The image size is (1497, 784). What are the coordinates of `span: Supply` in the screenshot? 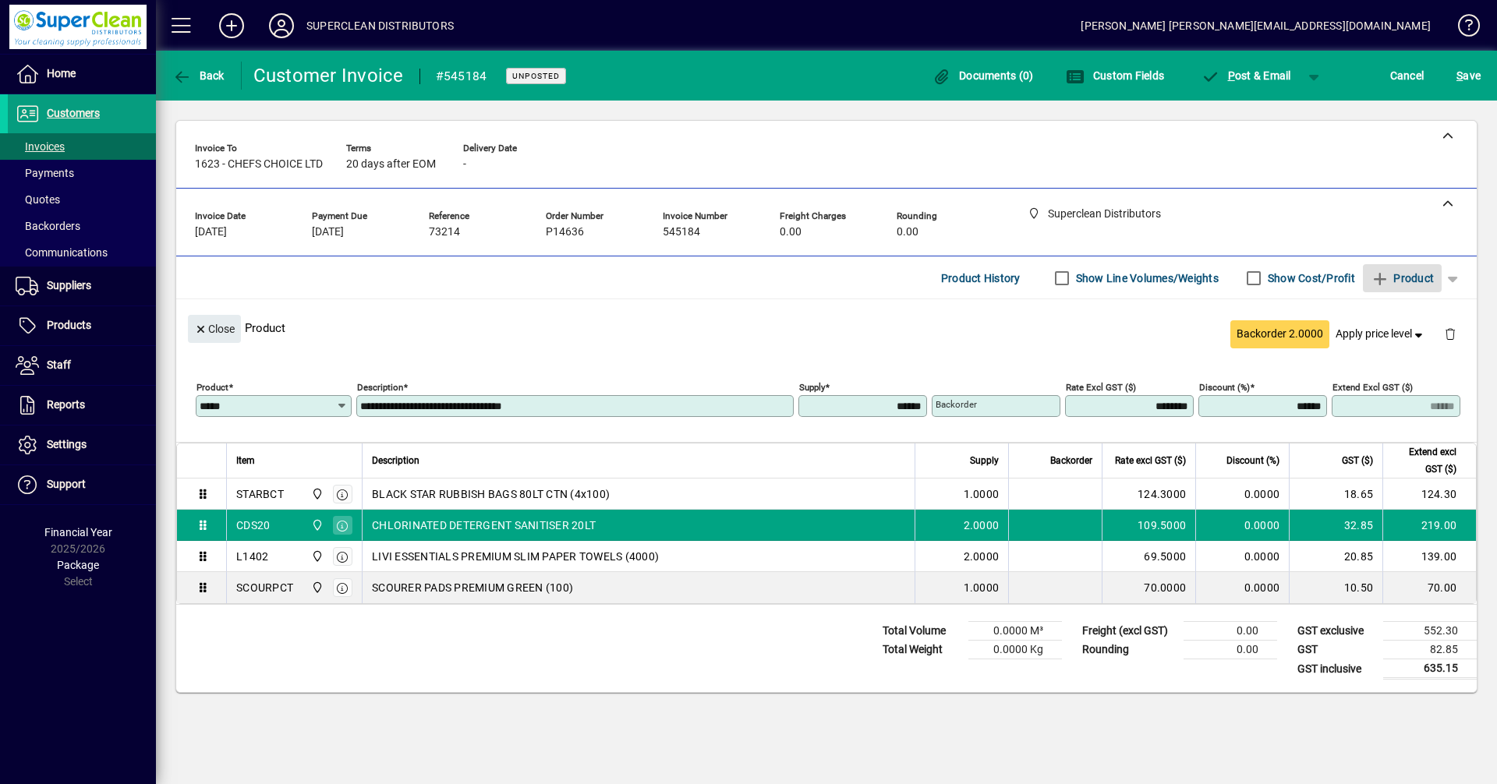 It's located at (984, 461).